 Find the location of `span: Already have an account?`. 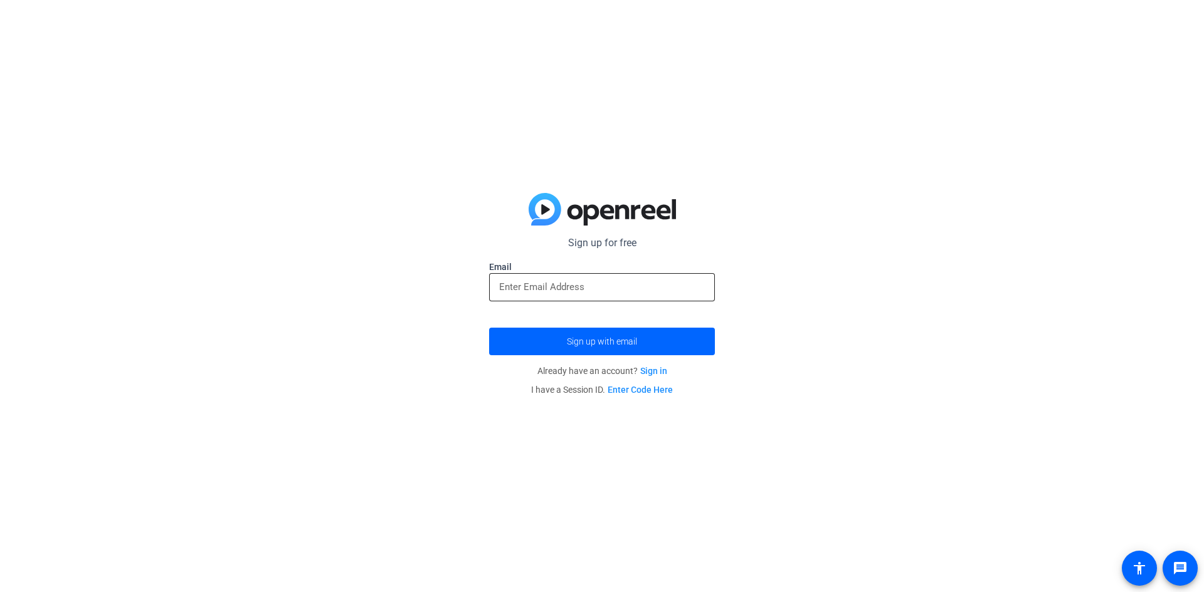

span: Already have an account? is located at coordinates (602, 371).